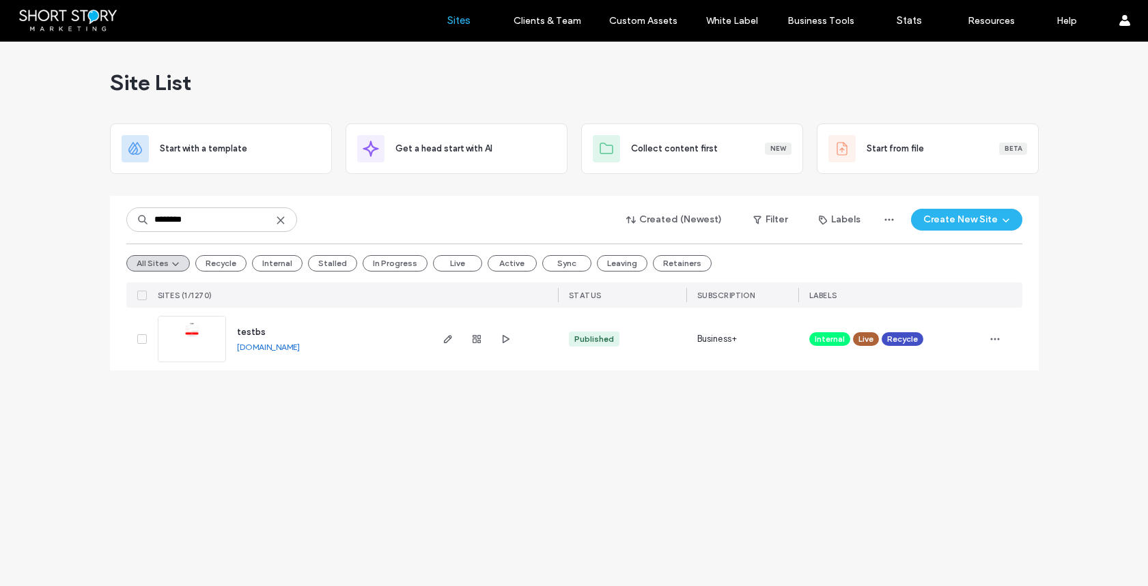 This screenshot has height=586, width=1148. I want to click on button: Live, so click(457, 264).